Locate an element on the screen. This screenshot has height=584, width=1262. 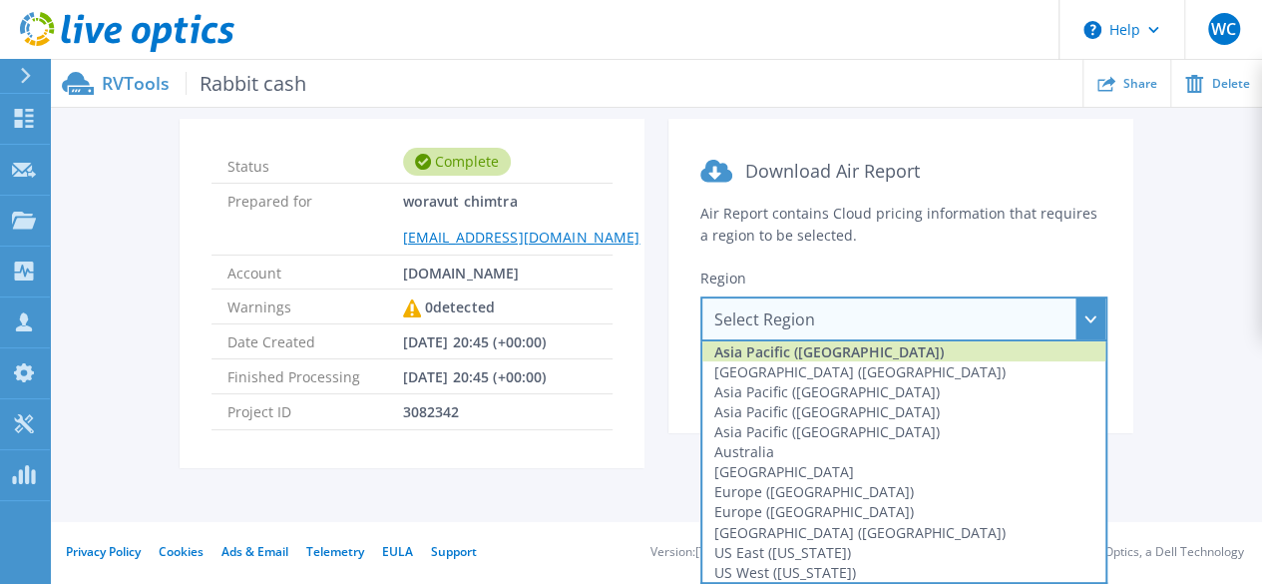
span: Account is located at coordinates (315, 271).